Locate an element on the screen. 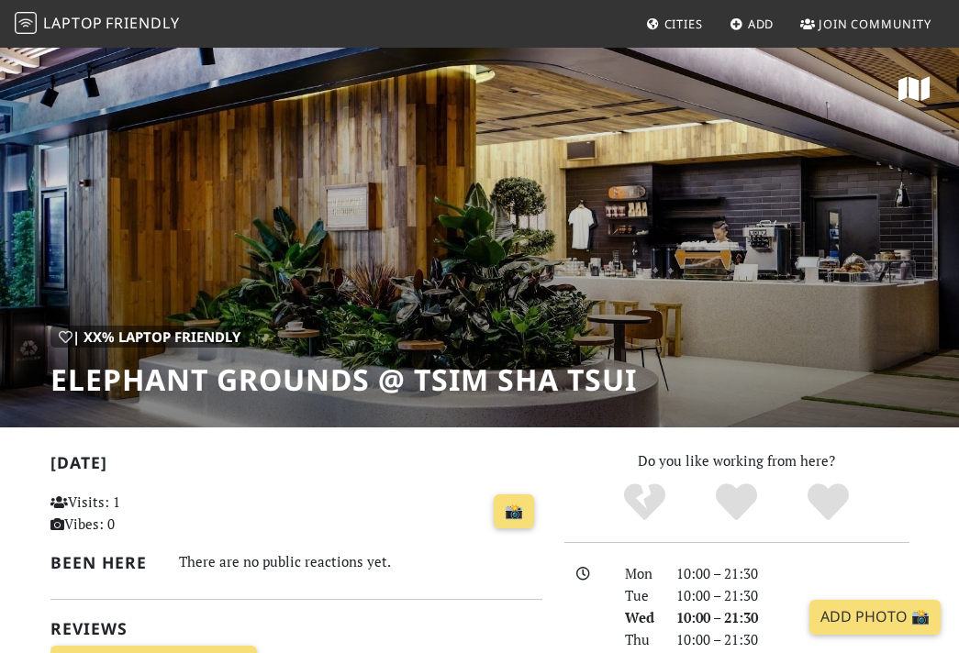 This screenshot has height=653, width=959. a: Cities is located at coordinates (674, 24).